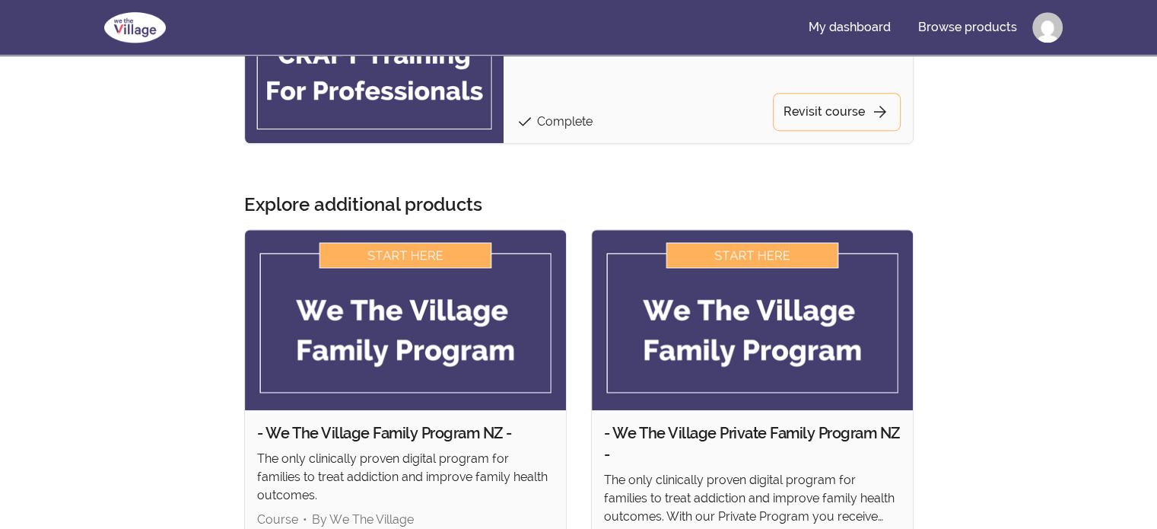  Describe the element at coordinates (405, 319) in the screenshot. I see `img: Product image for - We The Village Family Program NZ -` at that location.